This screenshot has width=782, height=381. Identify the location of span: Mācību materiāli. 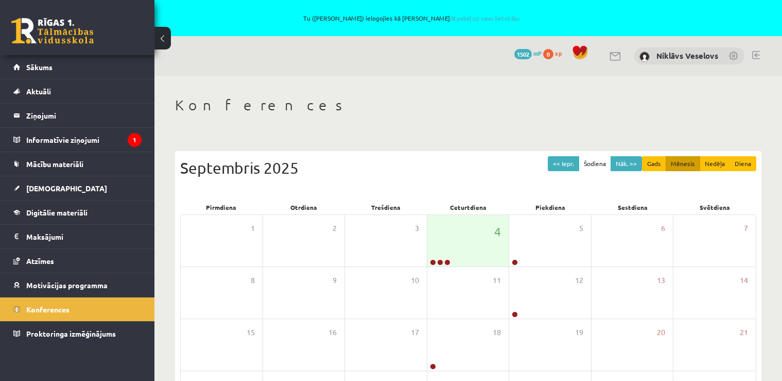
(55, 164).